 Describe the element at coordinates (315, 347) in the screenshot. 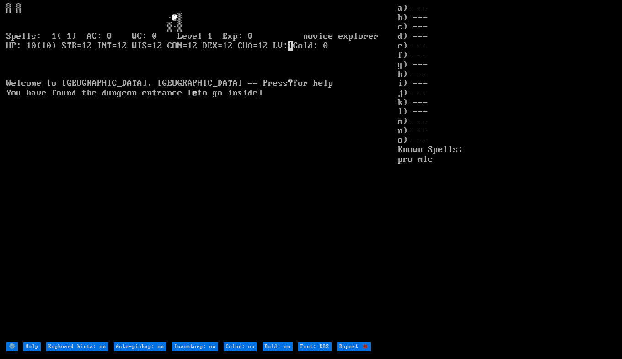

I see `input: Font: DOS` at that location.